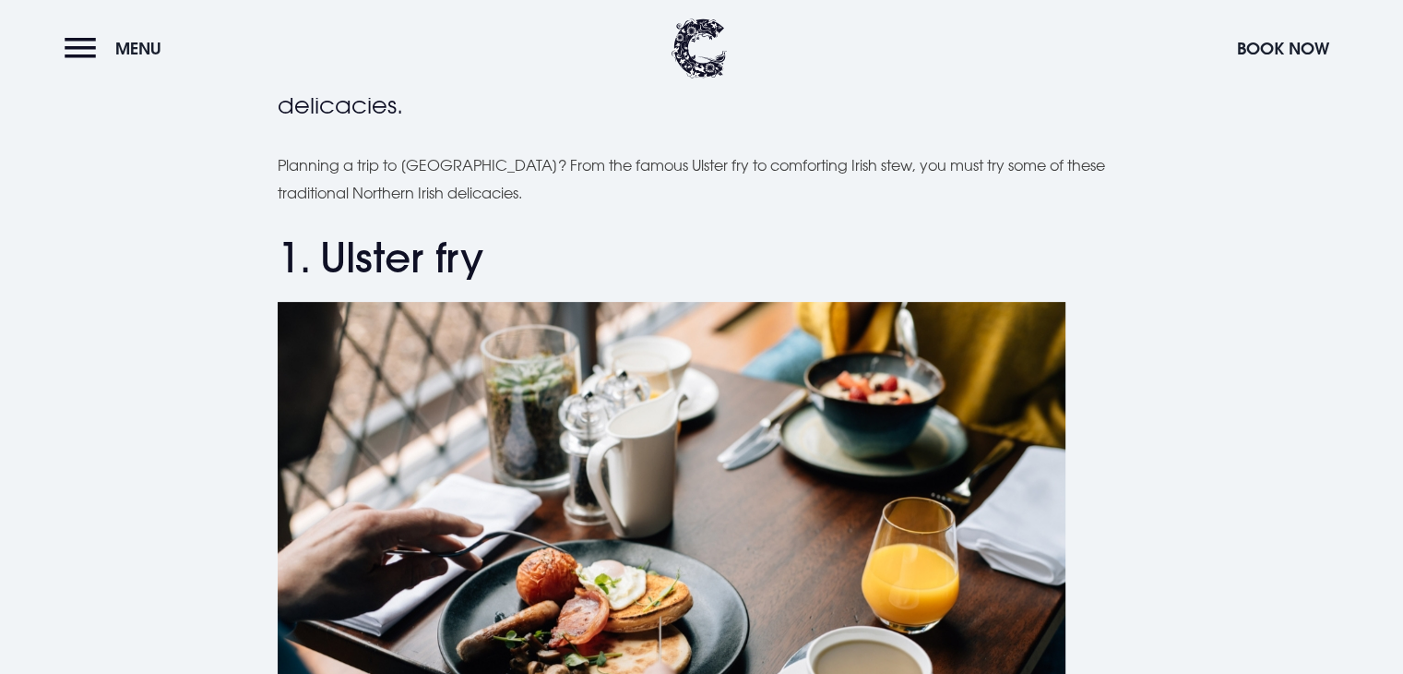  Describe the element at coordinates (1283, 48) in the screenshot. I see `button: Book Now` at that location.